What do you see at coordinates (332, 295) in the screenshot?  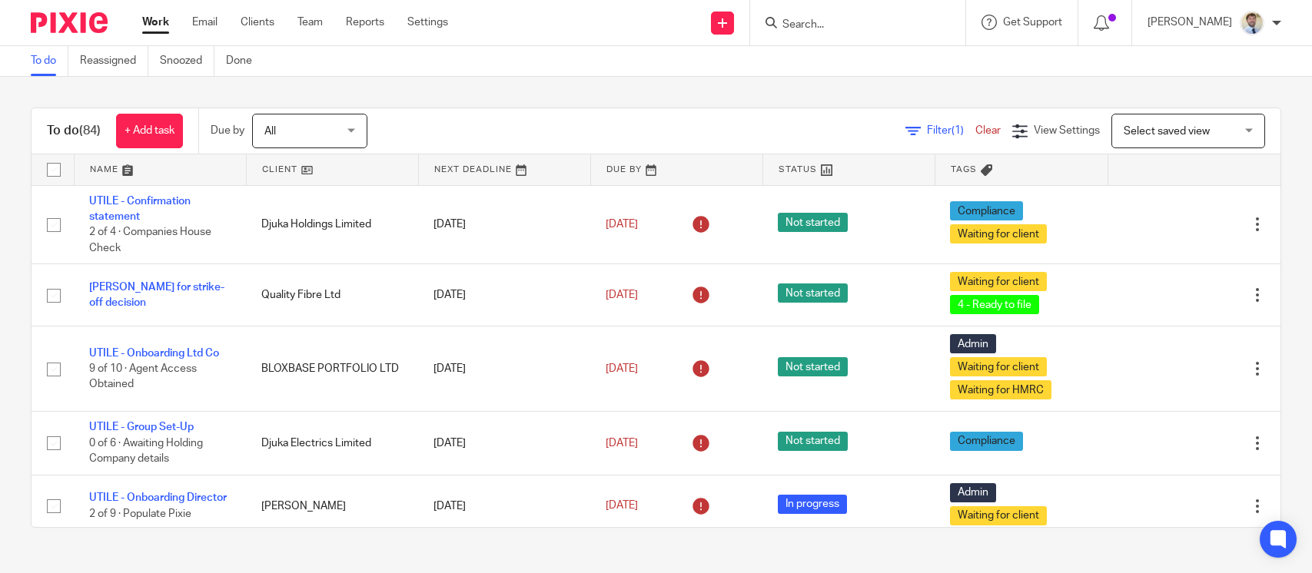 I see `td: Quality Fibre Ltd` at bounding box center [332, 295].